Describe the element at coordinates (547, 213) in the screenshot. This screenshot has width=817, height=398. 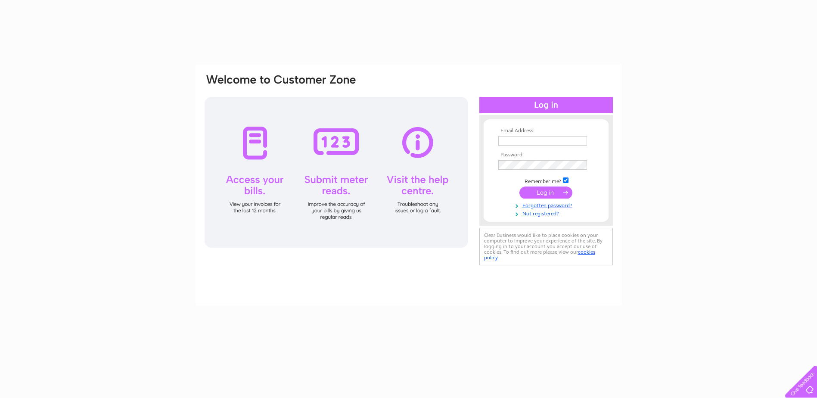
I see `a: Not registered?` at that location.